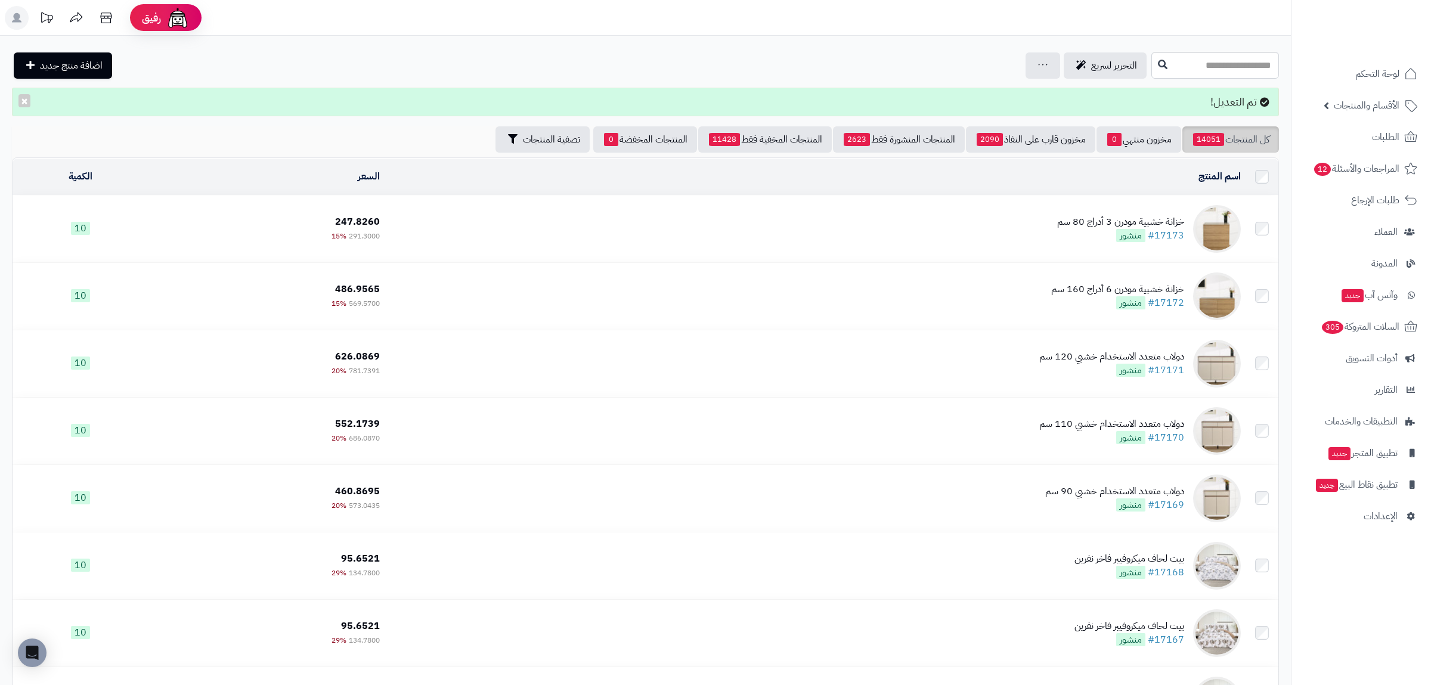 The image size is (1431, 685). Describe the element at coordinates (1362, 358) in the screenshot. I see `a: أدوات التسويق` at that location.